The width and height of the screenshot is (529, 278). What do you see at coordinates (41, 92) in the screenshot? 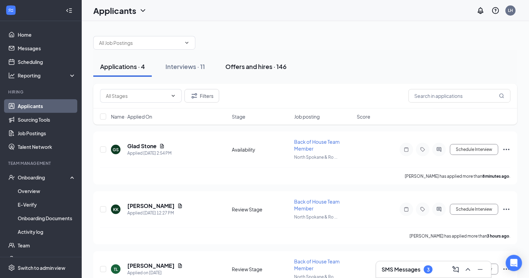
I see `div: Hiring` at bounding box center [41, 92].